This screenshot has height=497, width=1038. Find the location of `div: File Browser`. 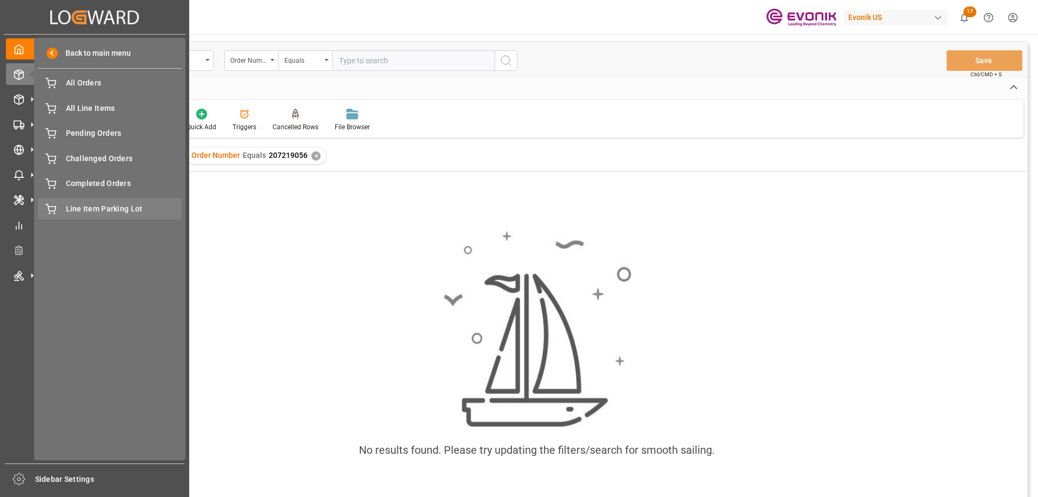

div: File Browser is located at coordinates (352, 127).